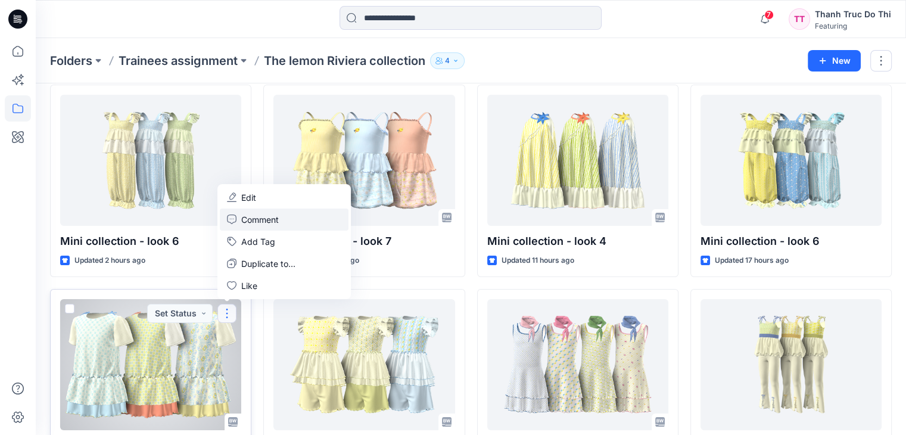  I want to click on p: Comment, so click(260, 219).